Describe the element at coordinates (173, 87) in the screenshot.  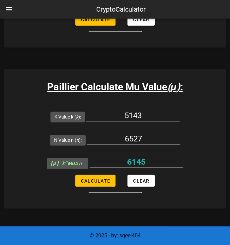
I see `b: μ` at that location.